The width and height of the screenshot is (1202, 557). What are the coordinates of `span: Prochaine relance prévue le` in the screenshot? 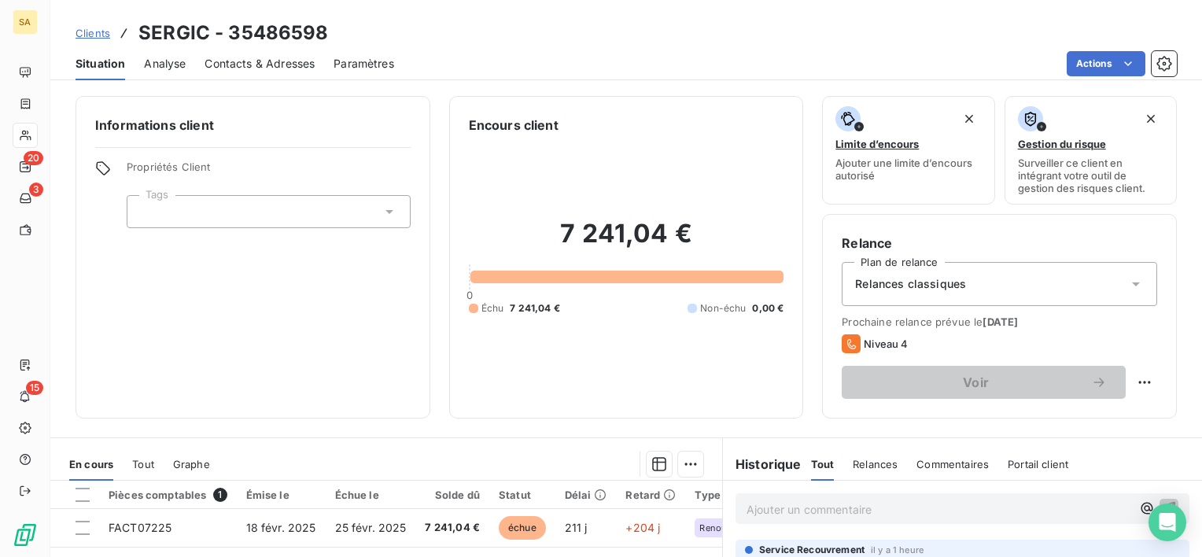 It's located at (999, 322).